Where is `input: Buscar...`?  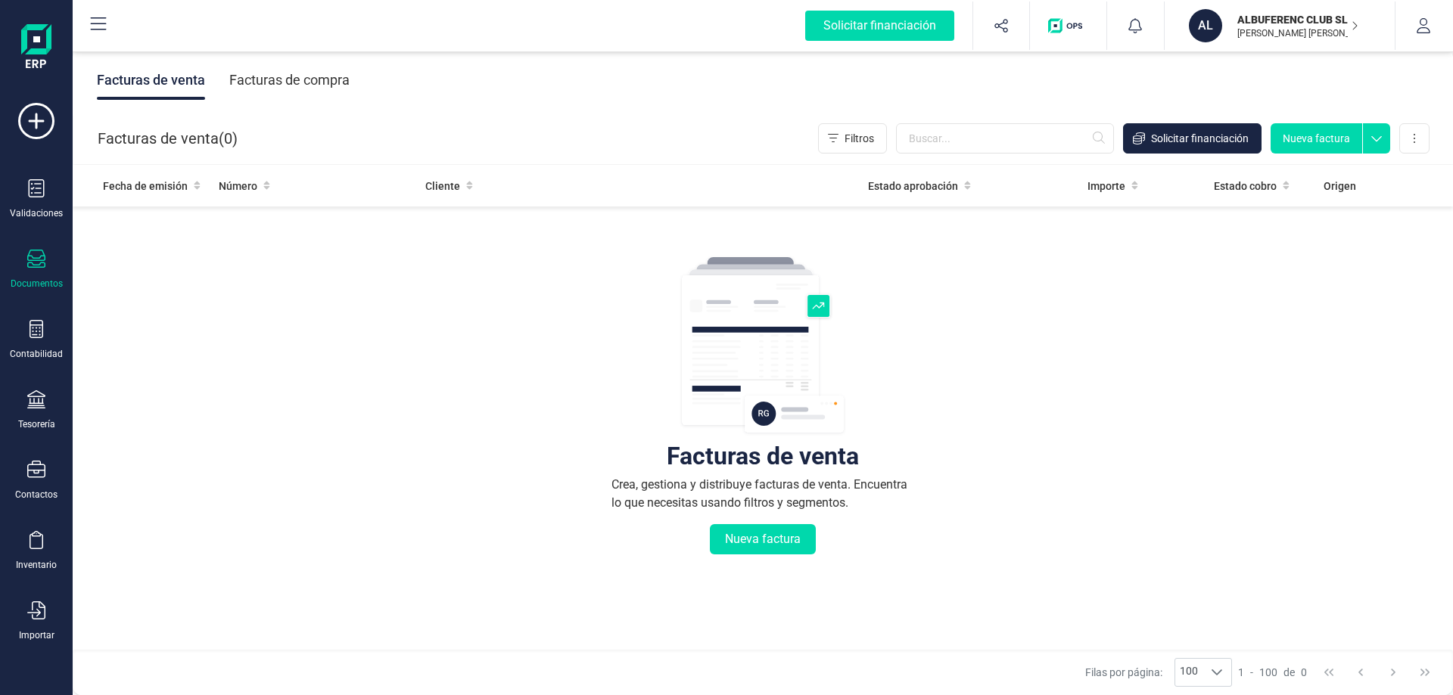
input: Buscar... is located at coordinates (1005, 138).